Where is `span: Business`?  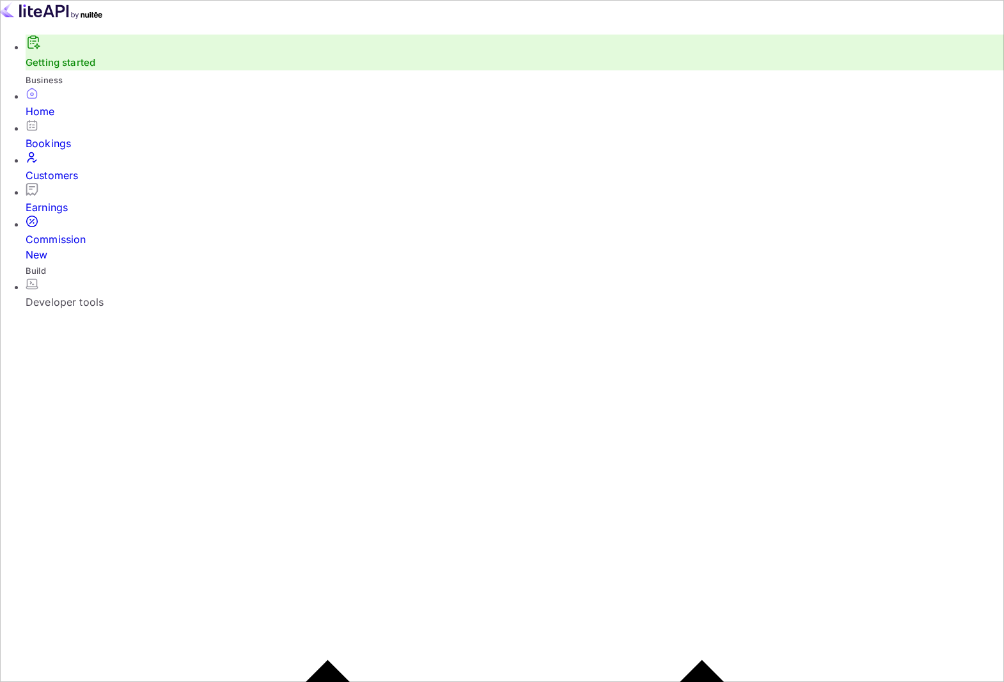
span: Business is located at coordinates (44, 80).